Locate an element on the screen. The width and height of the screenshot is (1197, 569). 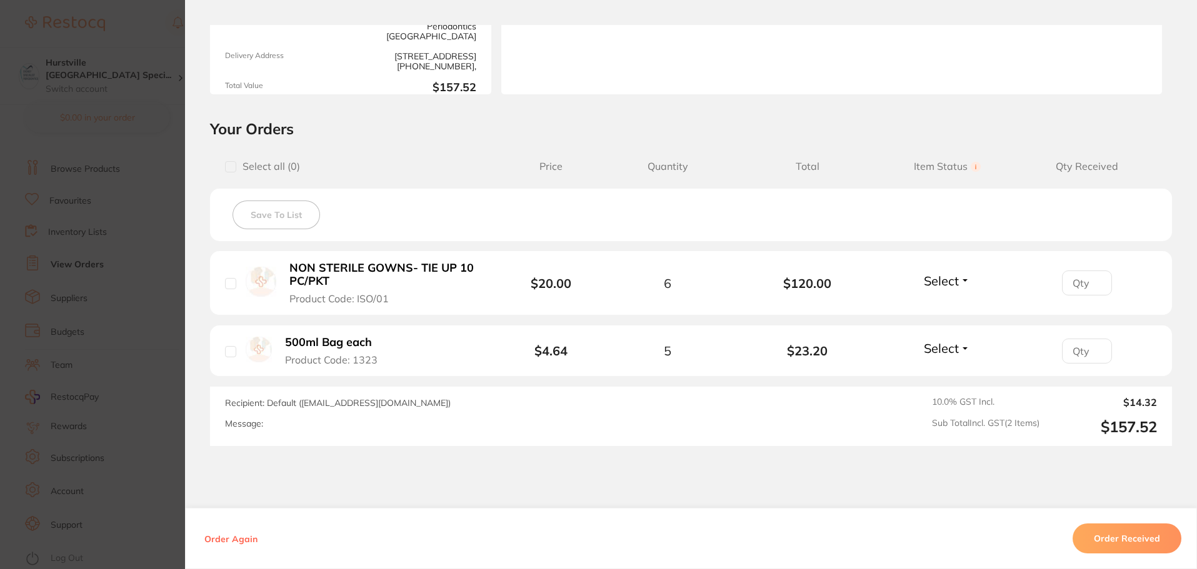
span: Delivery Address is located at coordinates (285, 61).